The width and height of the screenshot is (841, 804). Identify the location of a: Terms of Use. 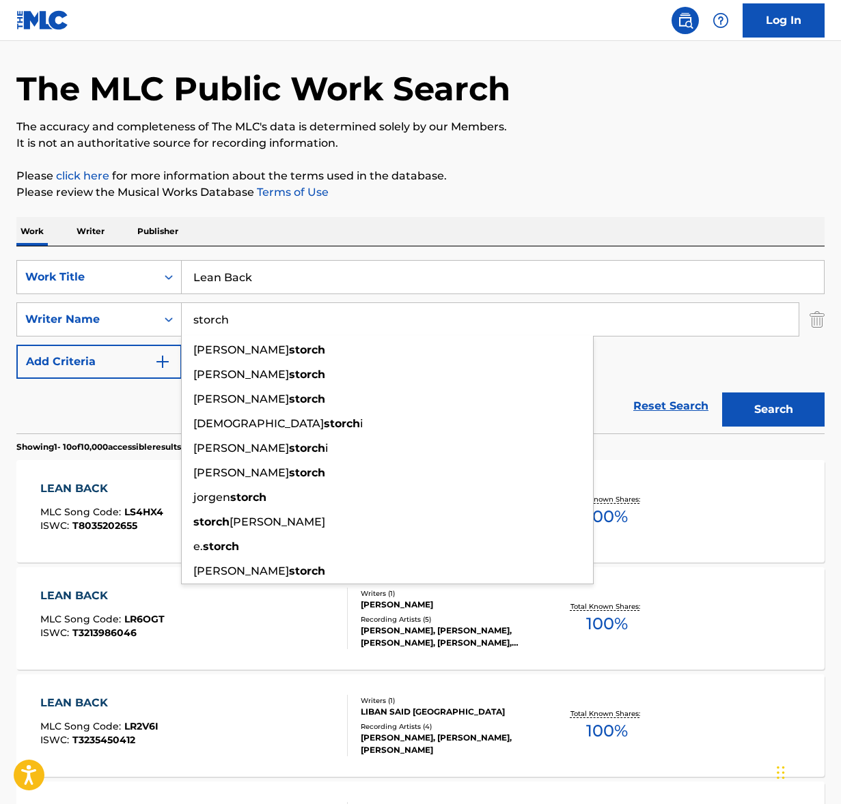
(291, 192).